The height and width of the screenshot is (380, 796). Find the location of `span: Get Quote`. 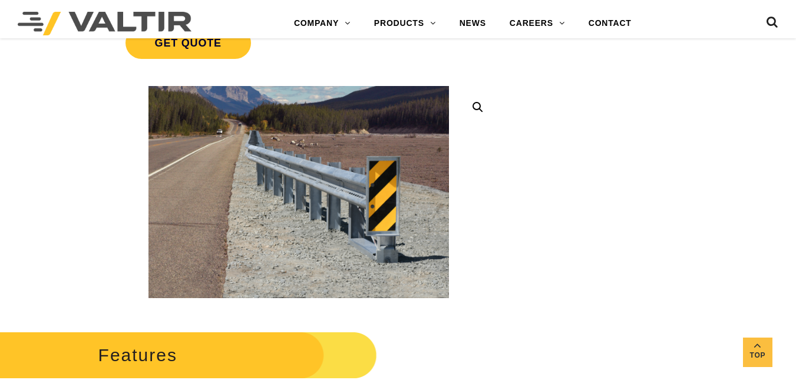

span: Get Quote is located at coordinates (188, 43).